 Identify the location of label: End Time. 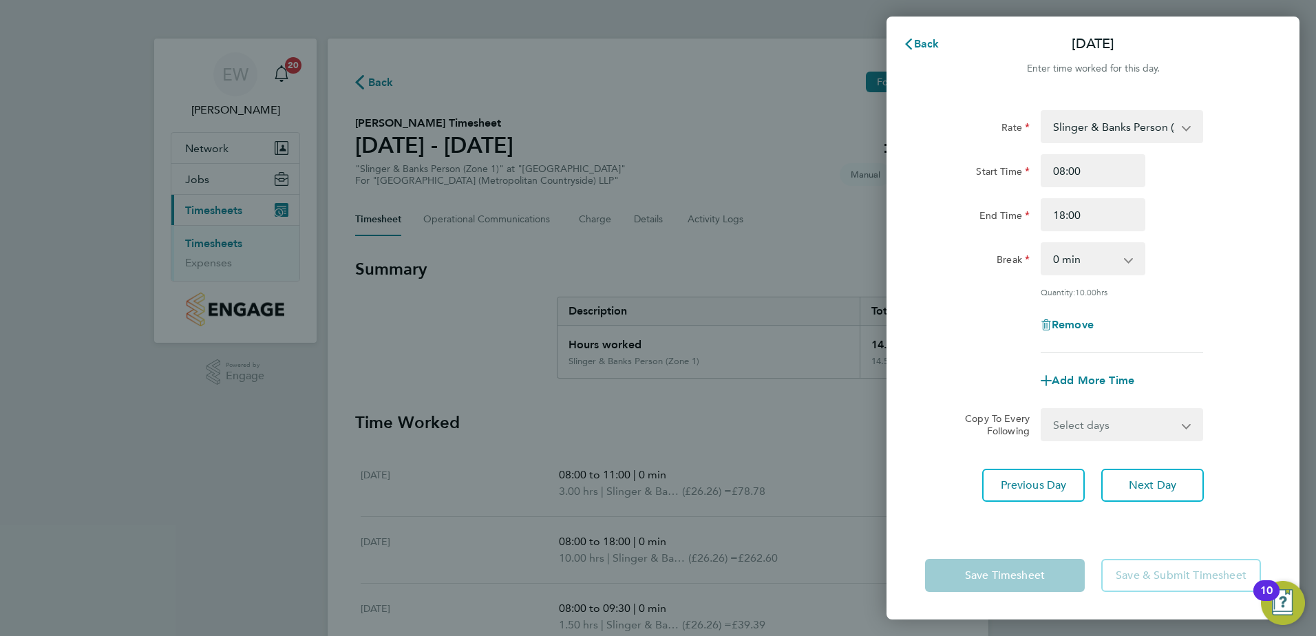
(1004, 218).